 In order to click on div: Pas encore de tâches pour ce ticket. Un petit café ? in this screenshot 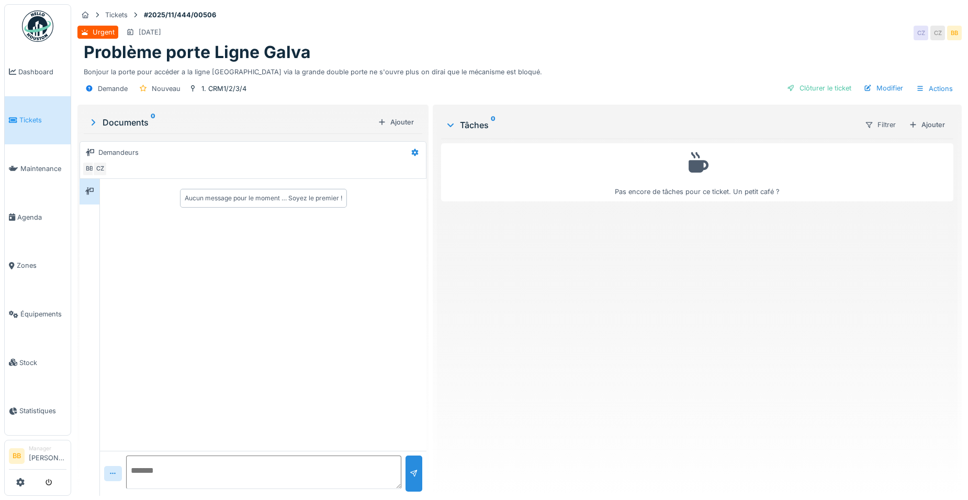, I will do `click(697, 172)`.